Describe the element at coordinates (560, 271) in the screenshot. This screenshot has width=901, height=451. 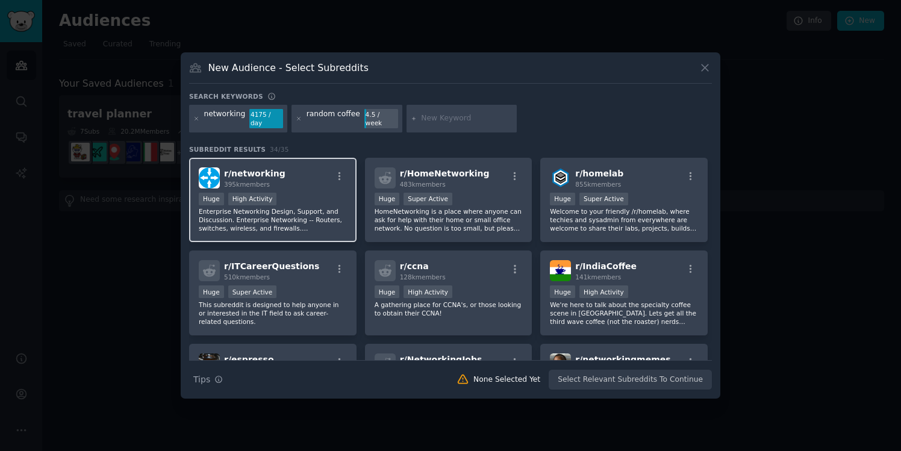
I see `img: IndiaCoffee` at that location.